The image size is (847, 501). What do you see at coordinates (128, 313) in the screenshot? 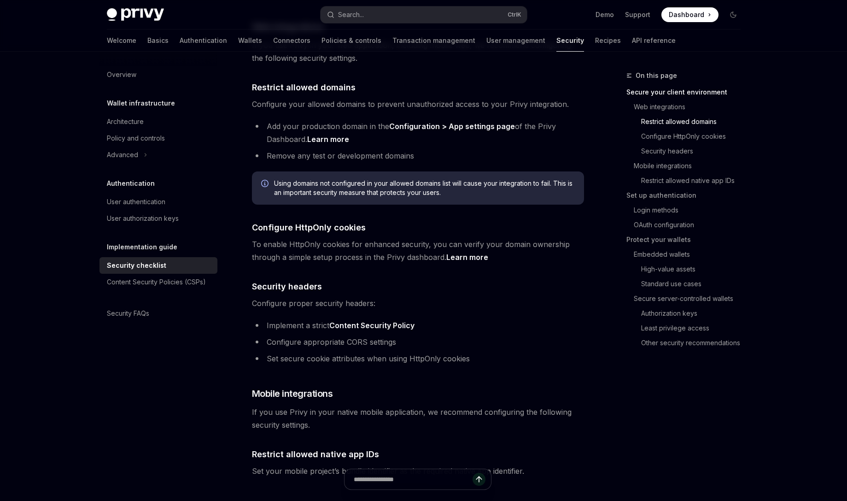
I see `div: Security FAQs` at bounding box center [128, 313].